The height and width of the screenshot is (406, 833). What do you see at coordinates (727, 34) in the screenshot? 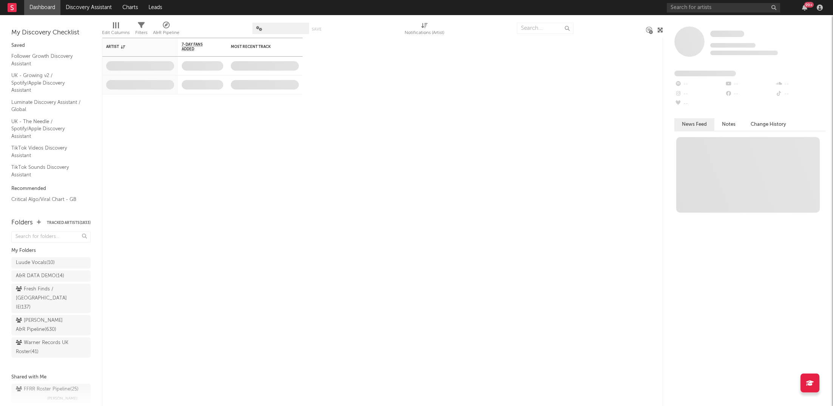
I see `a: Some Artist` at bounding box center [727, 34].